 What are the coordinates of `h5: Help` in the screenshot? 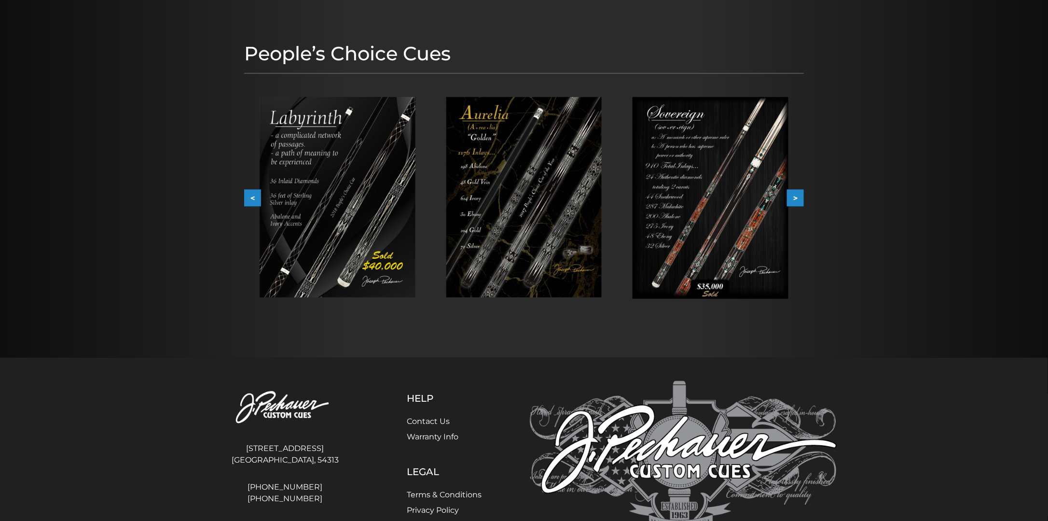 It's located at (444, 398).